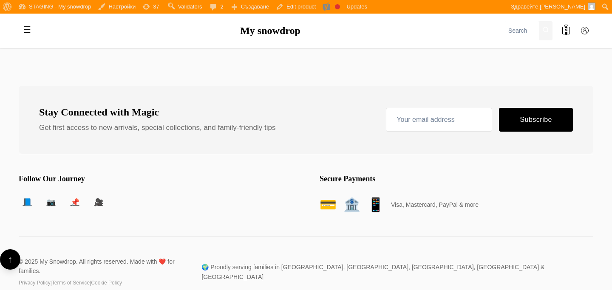 This screenshot has height=290, width=612. I want to click on p: Get first access to new arrivals, special collections, and family-friendly tips, so click(157, 128).